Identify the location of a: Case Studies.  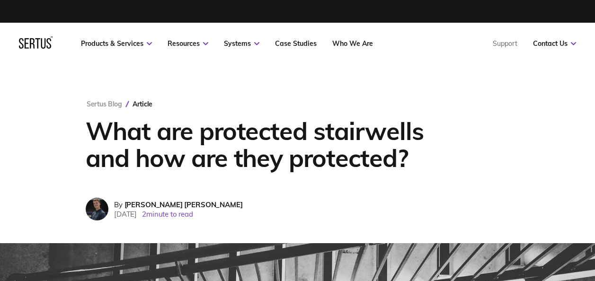
(296, 44).